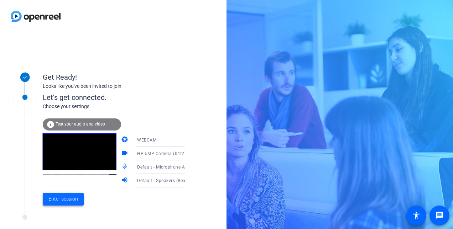  What do you see at coordinates (51, 125) in the screenshot?
I see `mat-icon: info` at bounding box center [51, 125].